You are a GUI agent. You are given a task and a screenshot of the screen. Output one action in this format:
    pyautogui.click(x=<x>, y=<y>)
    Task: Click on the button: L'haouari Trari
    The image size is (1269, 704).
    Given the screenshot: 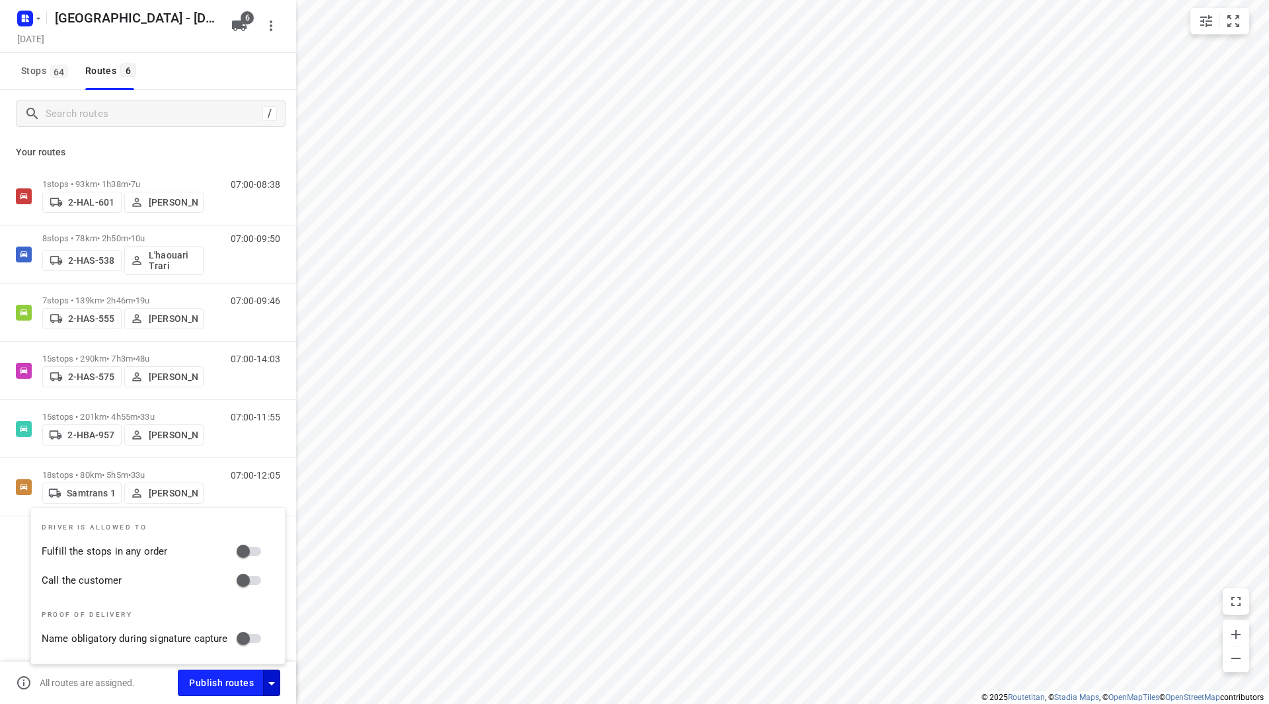 What is the action you would take?
    pyautogui.click(x=164, y=260)
    